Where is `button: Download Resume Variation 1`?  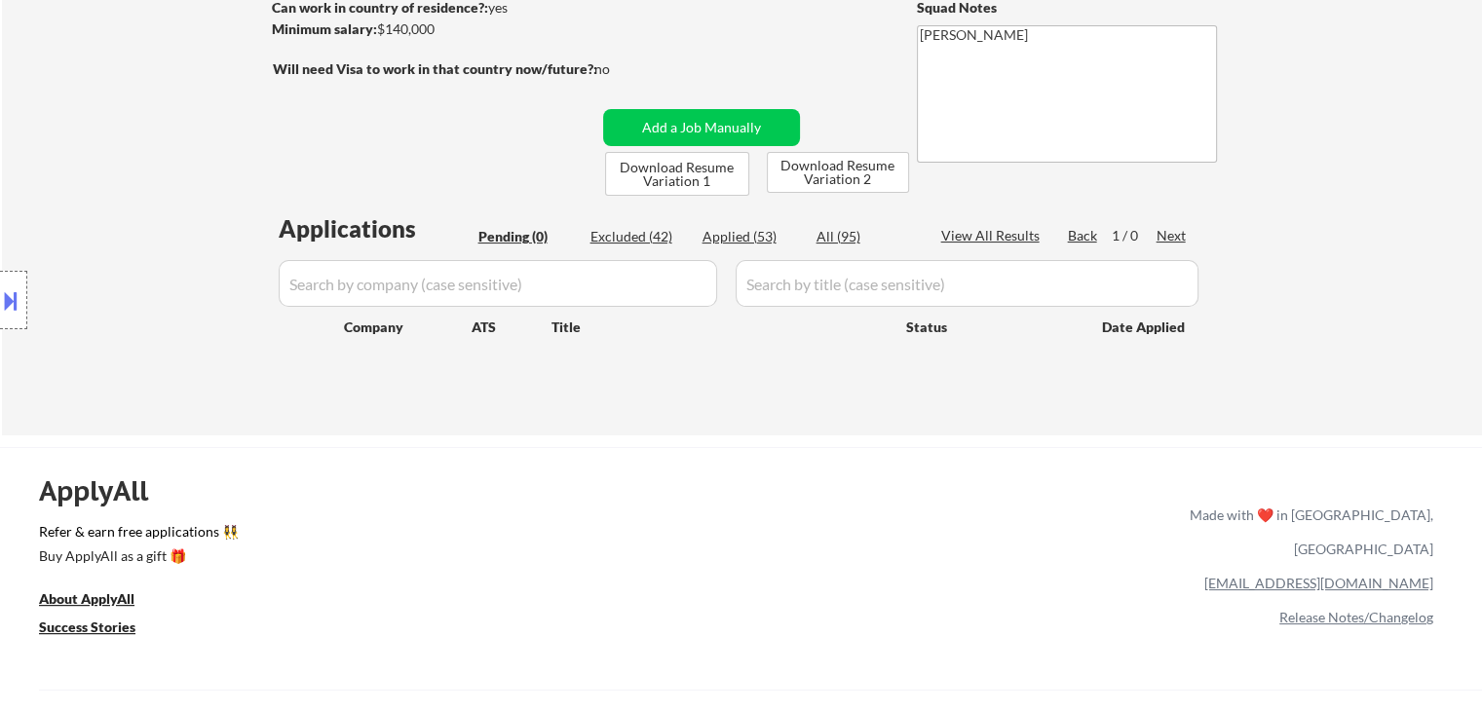
button: Download Resume Variation 1 is located at coordinates (677, 173).